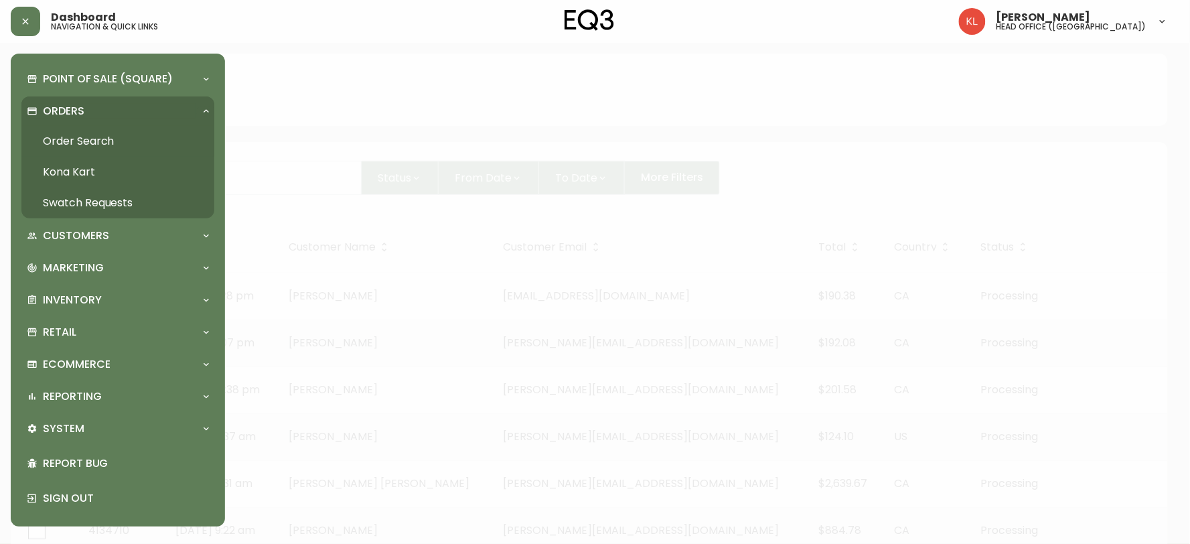 This screenshot has width=1190, height=544. What do you see at coordinates (118, 300) in the screenshot?
I see `div: Inventory` at bounding box center [118, 300].